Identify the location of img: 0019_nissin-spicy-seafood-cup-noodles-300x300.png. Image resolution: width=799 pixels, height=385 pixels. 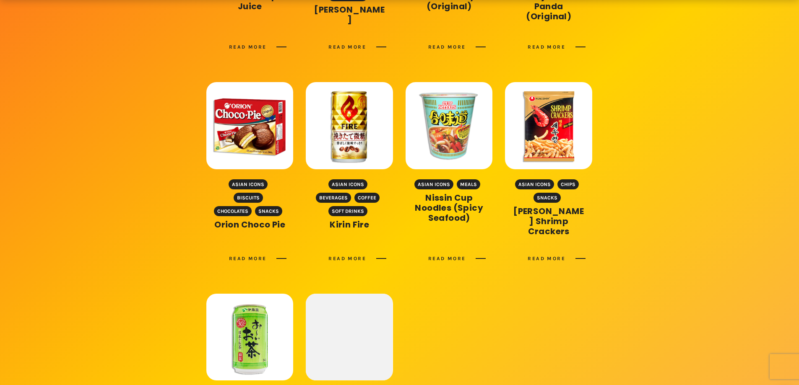
(449, 125).